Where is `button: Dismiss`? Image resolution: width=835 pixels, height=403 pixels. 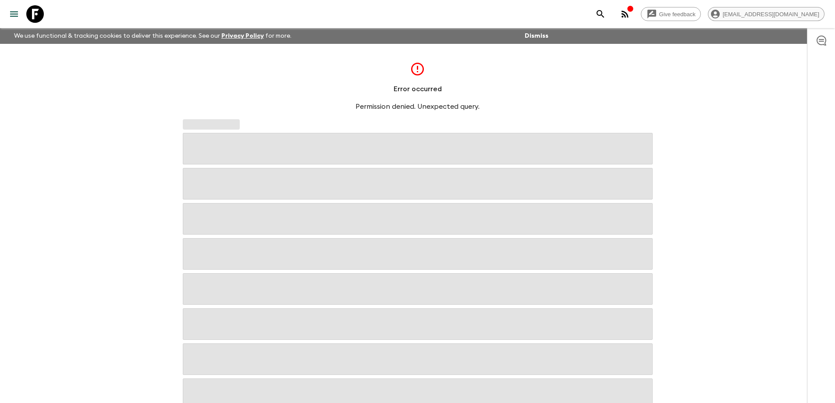 button: Dismiss is located at coordinates (536, 36).